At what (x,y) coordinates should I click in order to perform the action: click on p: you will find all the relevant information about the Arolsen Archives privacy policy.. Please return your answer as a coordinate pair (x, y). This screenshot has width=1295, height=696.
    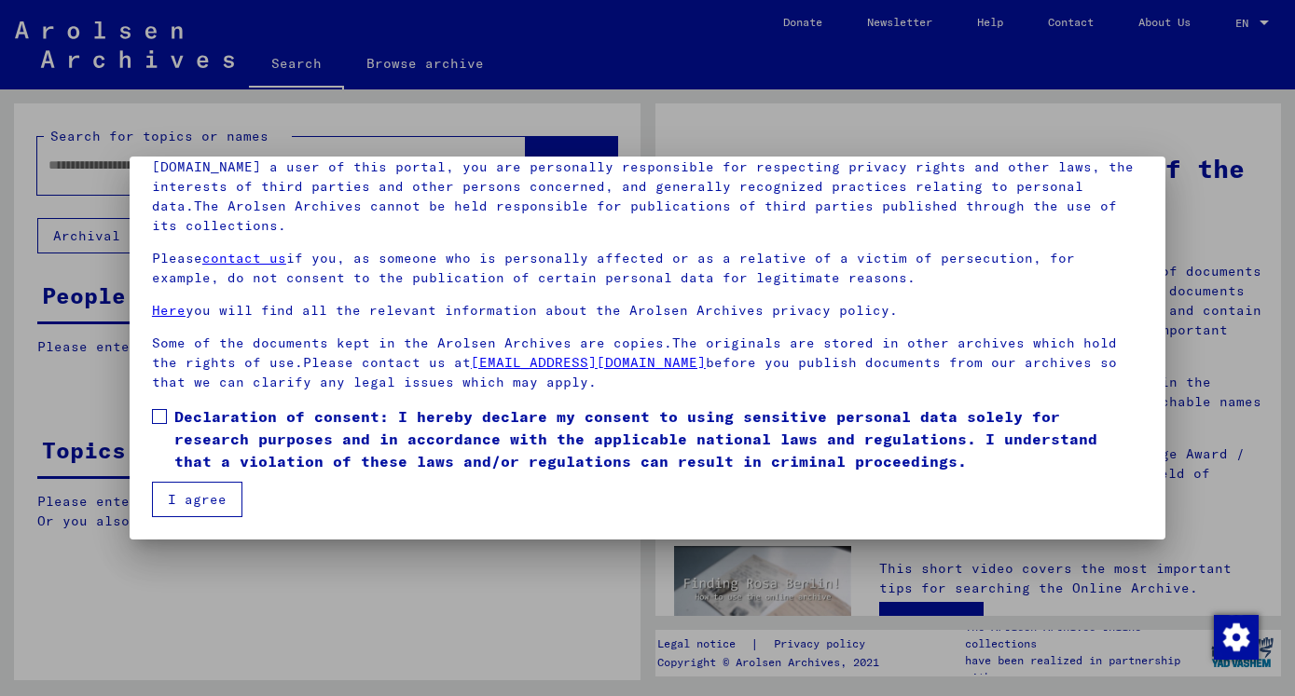
    Looking at the image, I should click on (647, 310).